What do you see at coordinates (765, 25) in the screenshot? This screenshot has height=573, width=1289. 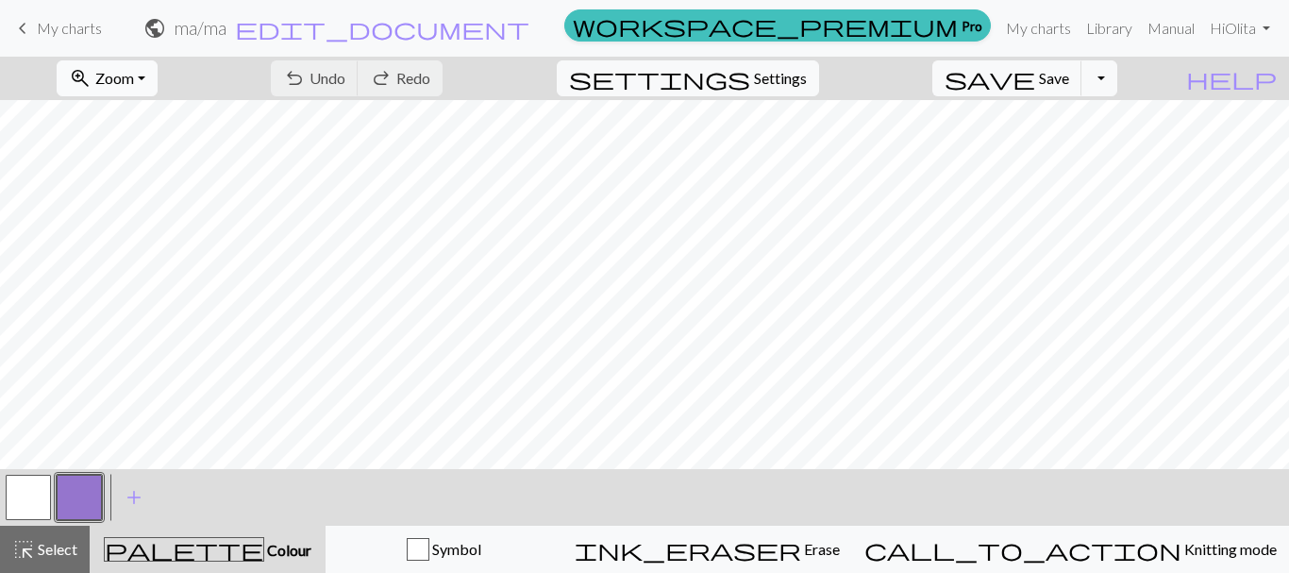 I see `span: workspace_premium` at bounding box center [765, 25].